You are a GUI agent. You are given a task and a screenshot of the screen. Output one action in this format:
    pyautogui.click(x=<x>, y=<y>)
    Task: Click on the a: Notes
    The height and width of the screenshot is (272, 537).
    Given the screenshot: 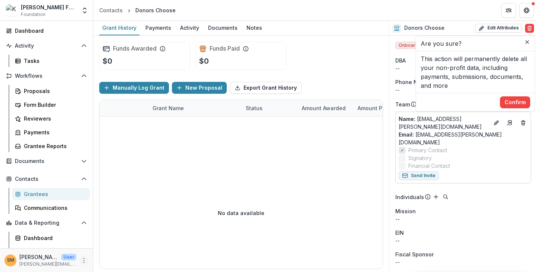 What is the action you would take?
    pyautogui.click(x=254, y=28)
    